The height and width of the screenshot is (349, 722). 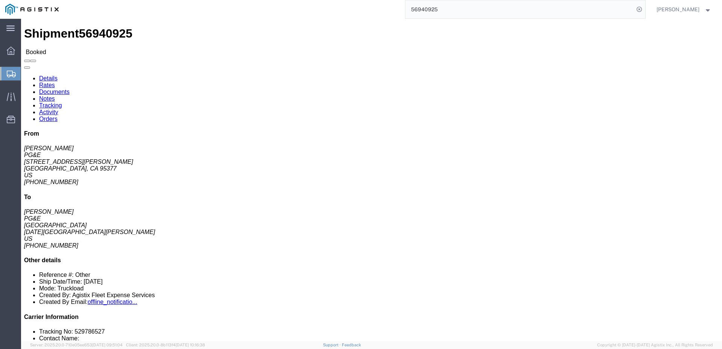 What do you see at coordinates (520, 9) in the screenshot?
I see `input: Search for shipment number, reference number` at bounding box center [520, 9].